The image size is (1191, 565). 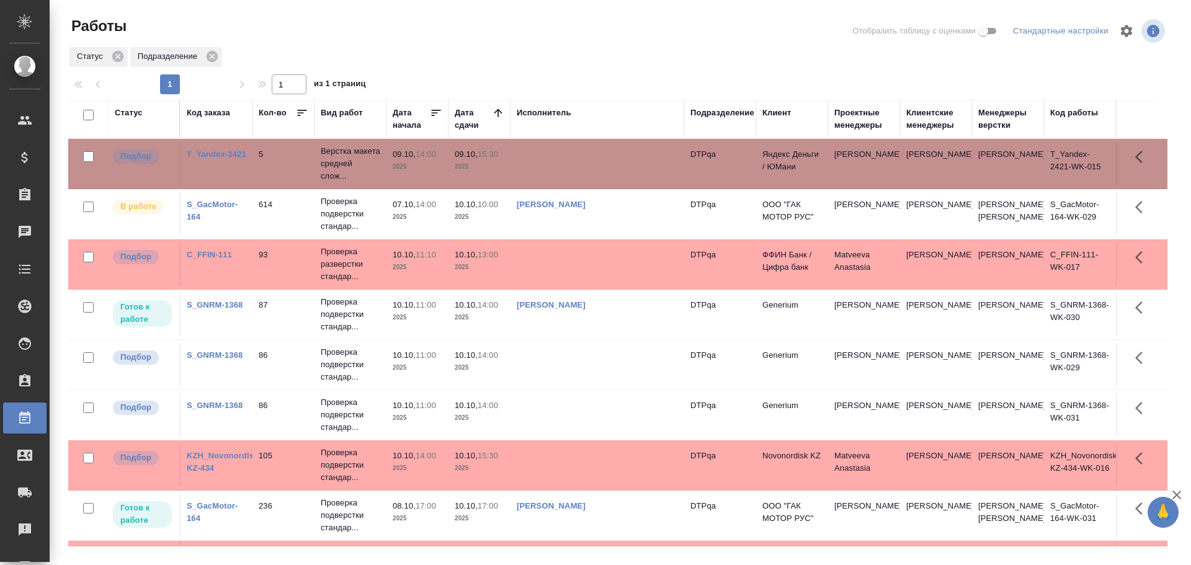 I want to click on p: ООО "ГАК МОТОР РУС", so click(x=792, y=211).